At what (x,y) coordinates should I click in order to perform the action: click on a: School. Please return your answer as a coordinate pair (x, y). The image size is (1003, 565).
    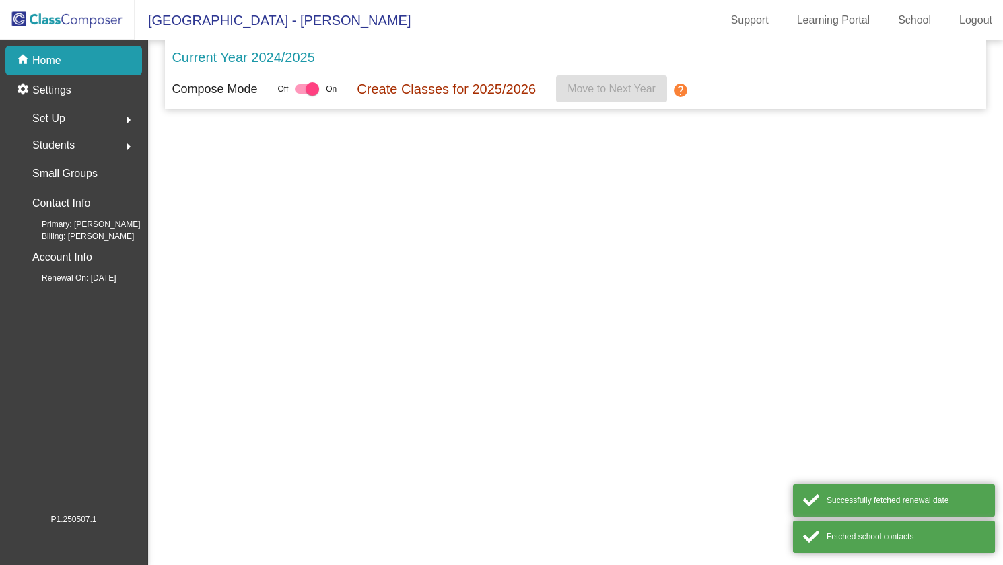
    Looking at the image, I should click on (914, 20).